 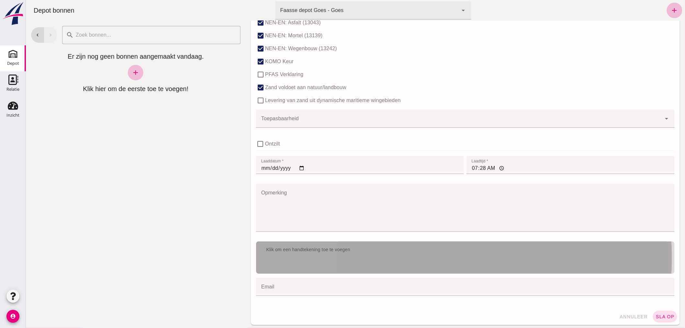 What do you see at coordinates (12, 35) in the screenshot?
I see `i: chevron_left` at bounding box center [12, 35].